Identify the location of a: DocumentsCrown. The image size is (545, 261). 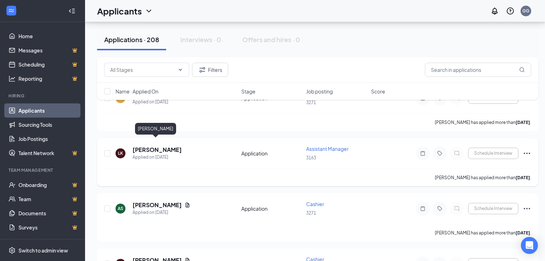
(49, 213).